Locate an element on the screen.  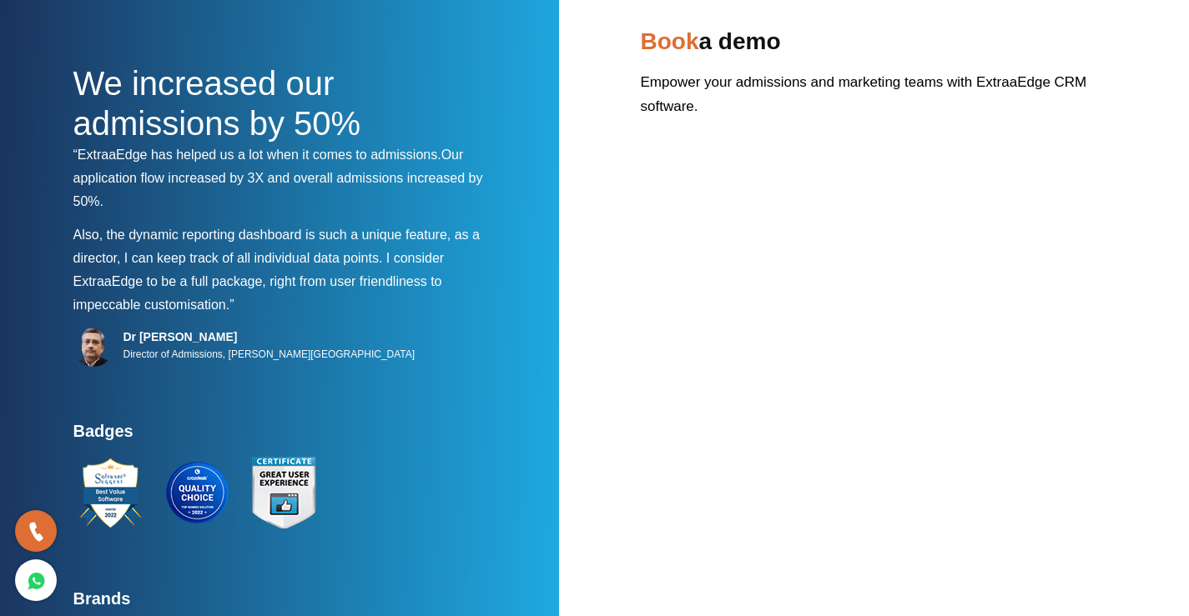
span: I consider ExtraaEdge to be a full package, right from user friendliness to impeccable customisat... is located at coordinates (259, 281).